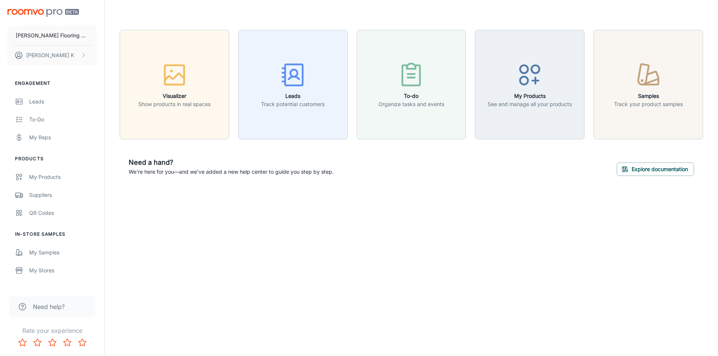 The image size is (718, 356). I want to click on button: Explore documentation, so click(655, 169).